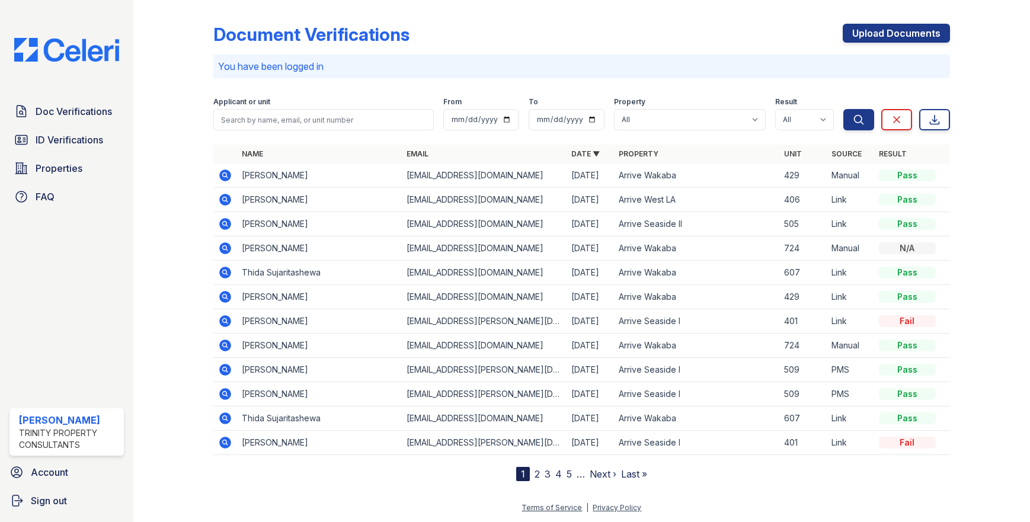 Image resolution: width=1030 pixels, height=522 pixels. Describe the element at coordinates (45, 197) in the screenshot. I see `span: FAQ` at that location.